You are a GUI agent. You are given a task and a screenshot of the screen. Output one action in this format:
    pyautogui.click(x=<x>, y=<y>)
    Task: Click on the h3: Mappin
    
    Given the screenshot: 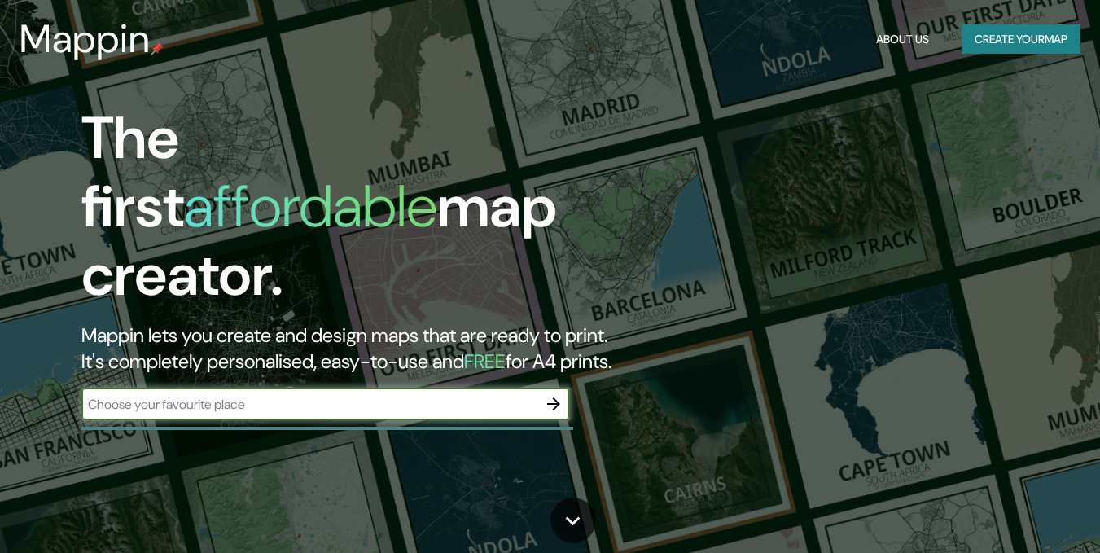 What is the action you would take?
    pyautogui.click(x=85, y=39)
    